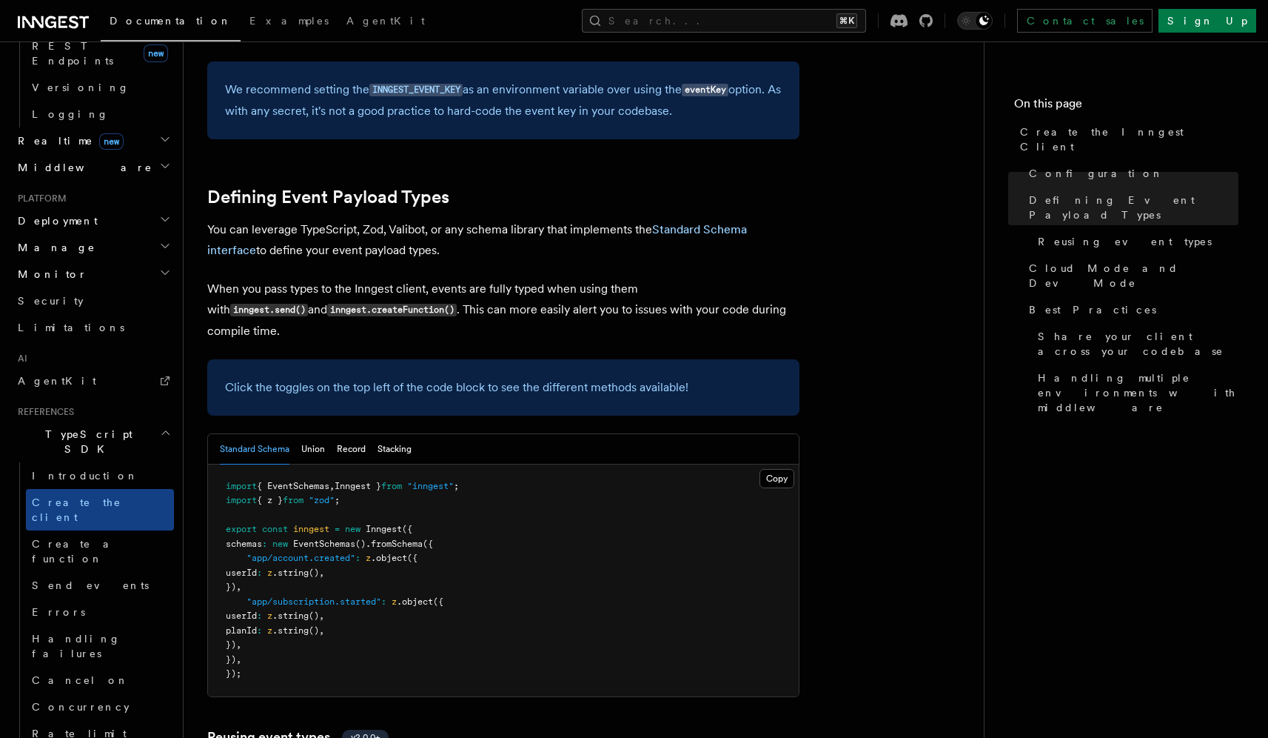 The image size is (1268, 738). What do you see at coordinates (100, 646) in the screenshot?
I see `a: Handling failures` at bounding box center [100, 646].